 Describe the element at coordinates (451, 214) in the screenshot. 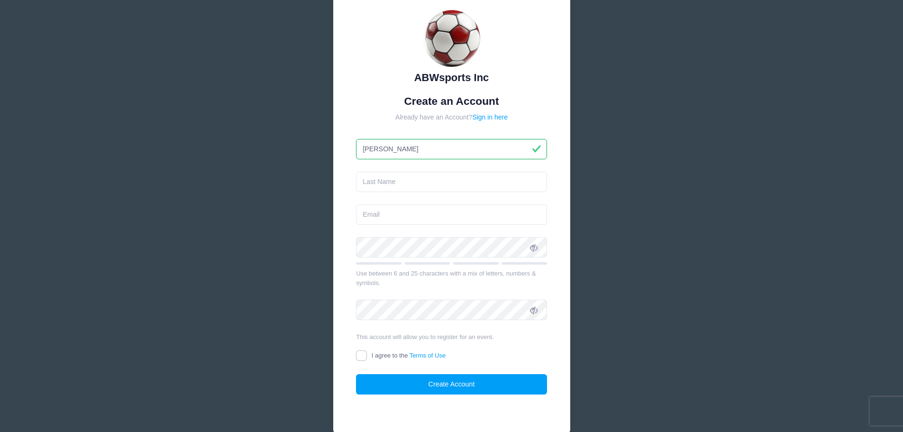

I see `input: Email` at that location.